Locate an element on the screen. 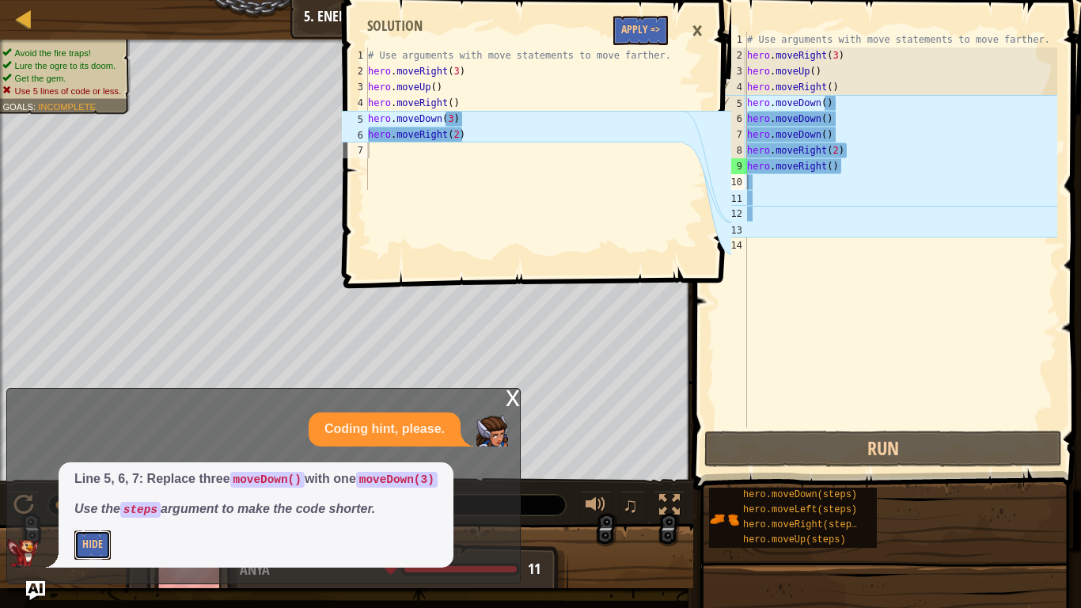 The image size is (1081, 608). span: Goals is located at coordinates (17, 106).